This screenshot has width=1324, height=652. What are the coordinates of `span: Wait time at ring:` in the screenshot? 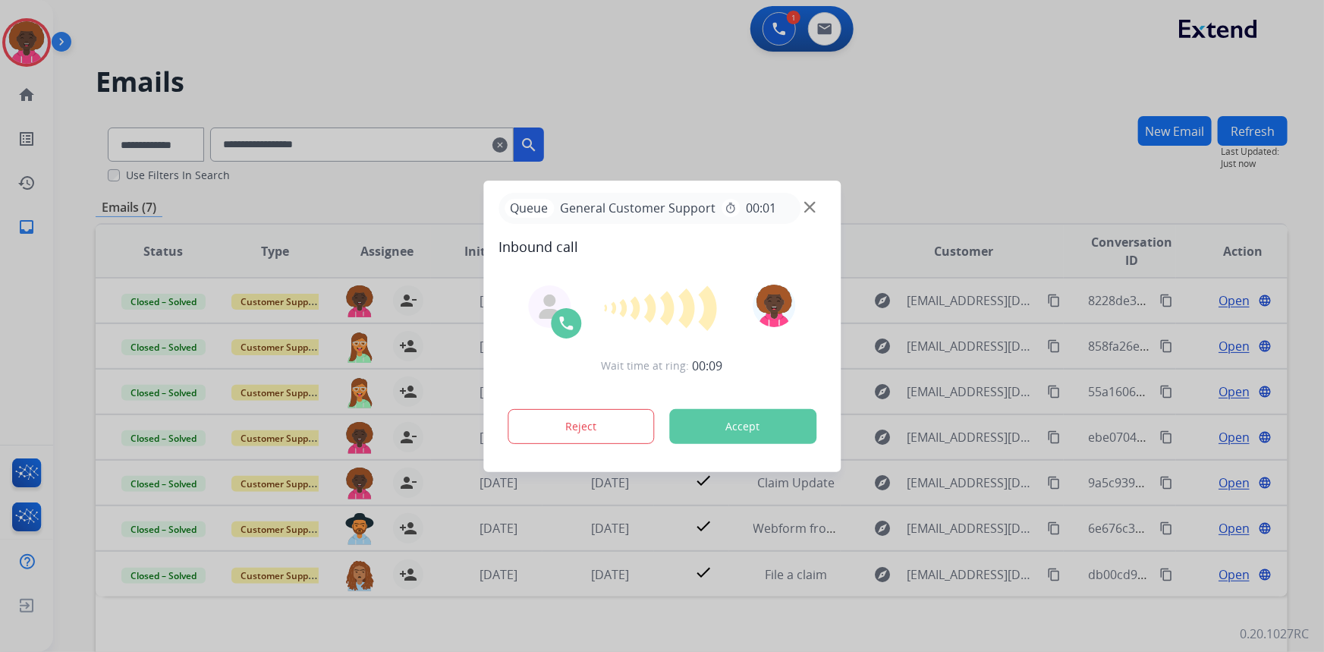 It's located at (646, 366).